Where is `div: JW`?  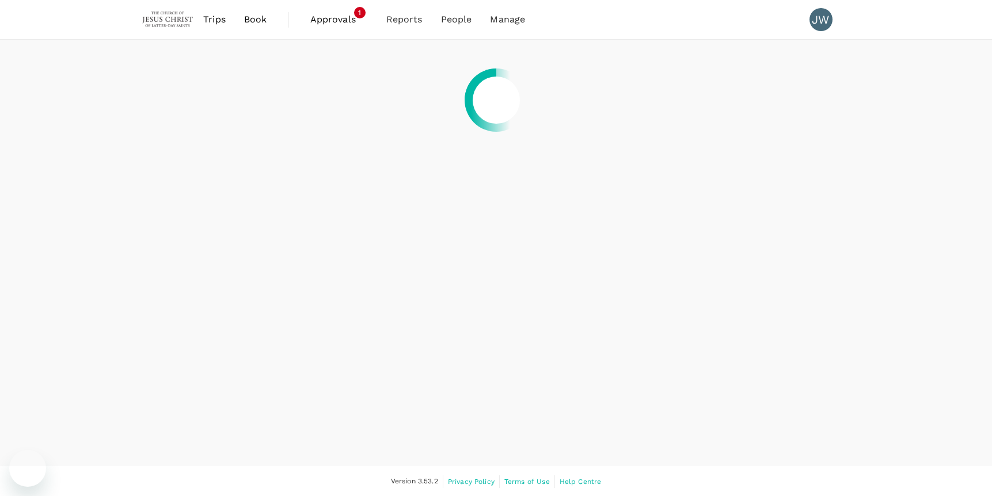 div: JW is located at coordinates (821, 20).